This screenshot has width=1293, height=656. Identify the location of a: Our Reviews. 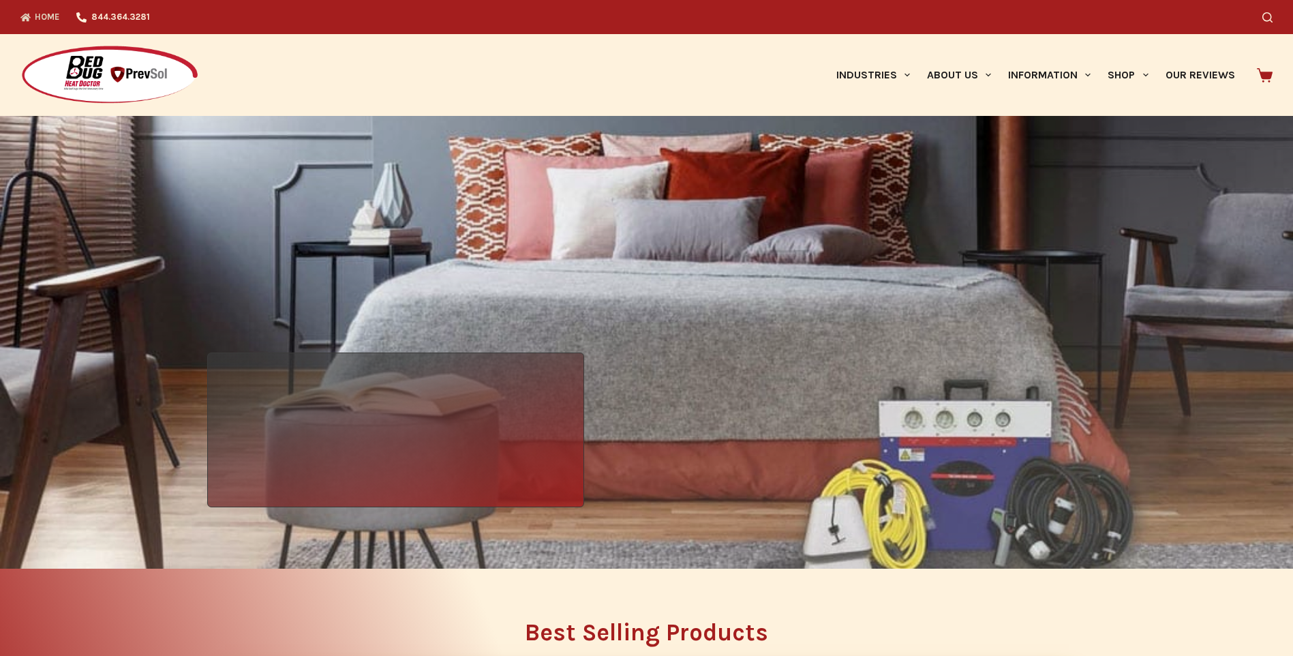
(1200, 75).